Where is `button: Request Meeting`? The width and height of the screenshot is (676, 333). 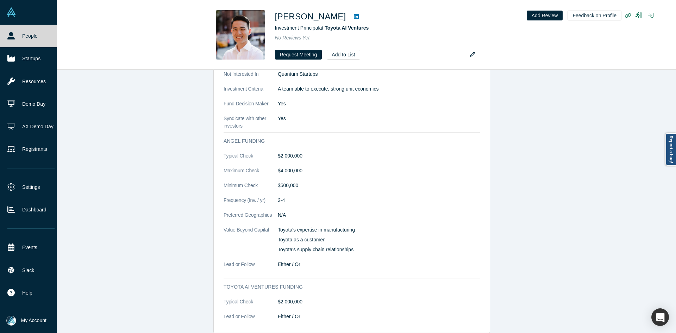
button: Request Meeting is located at coordinates (298, 55).